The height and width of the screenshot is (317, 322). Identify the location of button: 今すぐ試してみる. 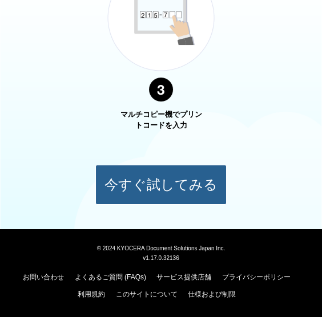
(161, 185).